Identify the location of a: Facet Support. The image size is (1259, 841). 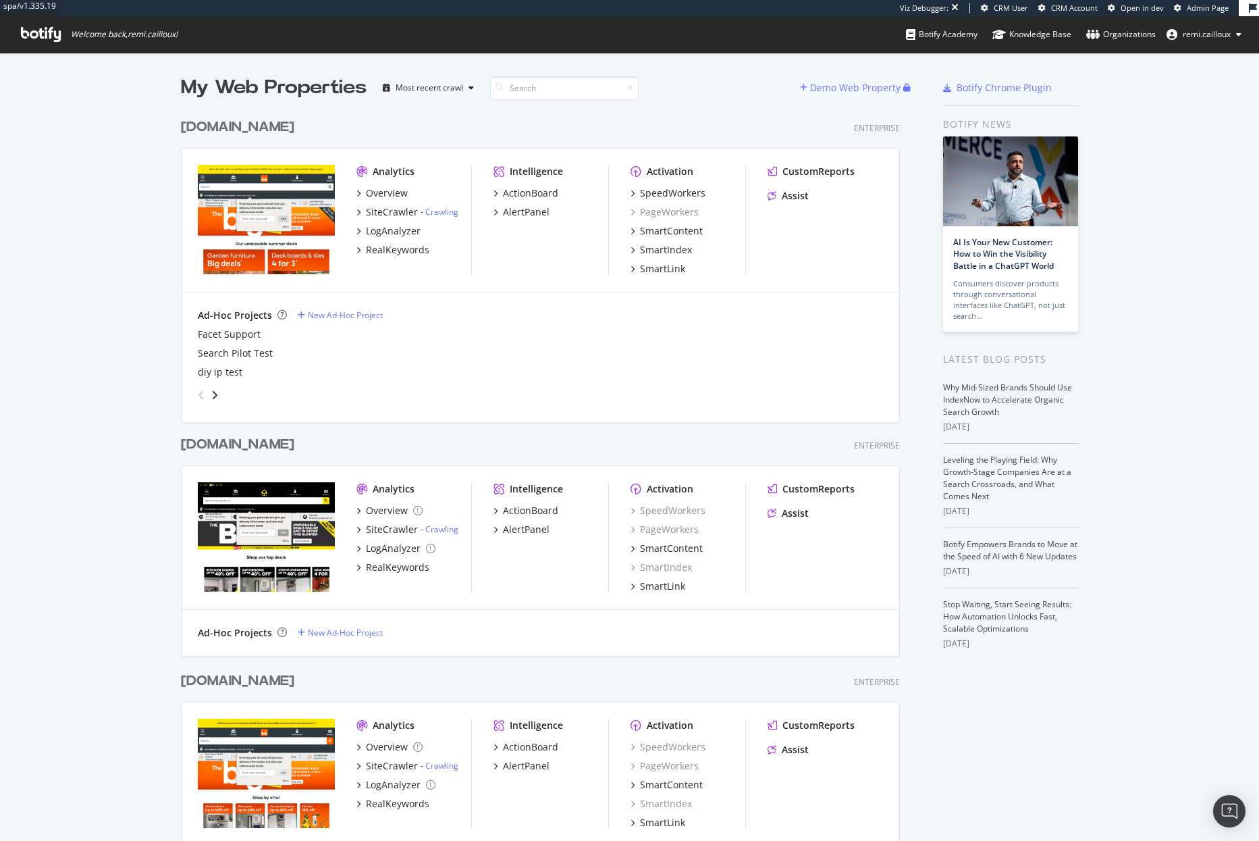
(229, 334).